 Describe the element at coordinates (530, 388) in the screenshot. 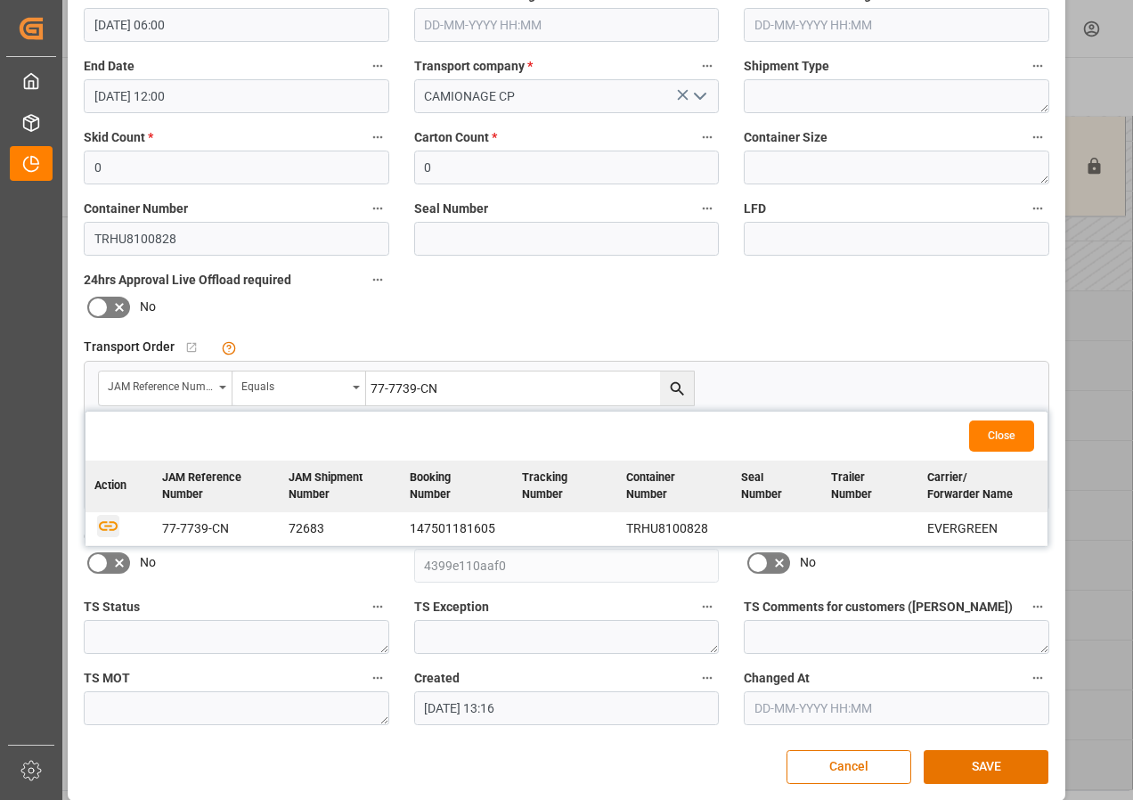

I see `input: Type to search` at that location.